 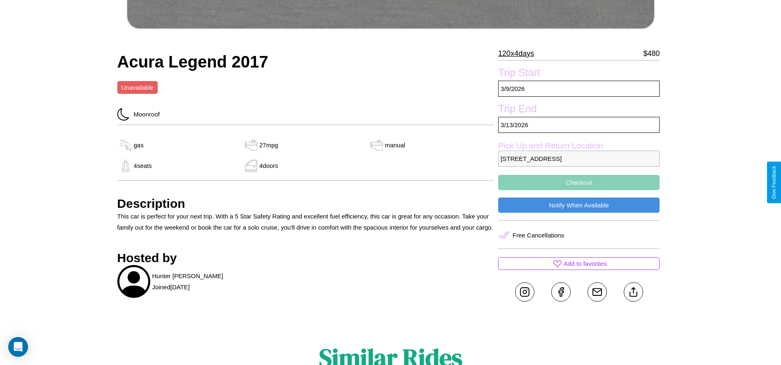 What do you see at coordinates (269, 145) in the screenshot?
I see `p: 27 mpg` at bounding box center [269, 145].